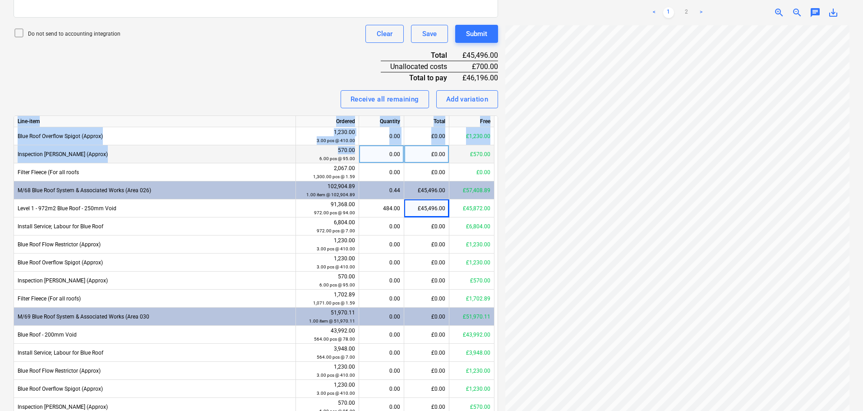  What do you see at coordinates (385, 34) in the screenshot?
I see `button: Clear` at bounding box center [385, 34].